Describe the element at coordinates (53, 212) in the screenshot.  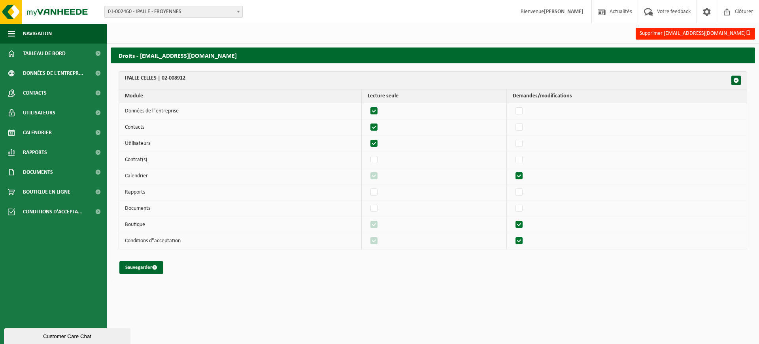
I see `span: Conditions d'accepta...` at that location.